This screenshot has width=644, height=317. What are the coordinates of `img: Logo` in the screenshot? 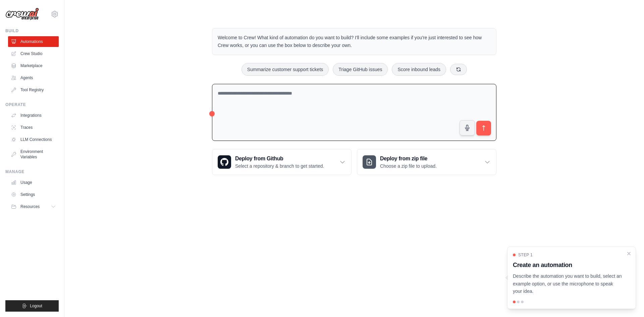 It's located at (22, 14).